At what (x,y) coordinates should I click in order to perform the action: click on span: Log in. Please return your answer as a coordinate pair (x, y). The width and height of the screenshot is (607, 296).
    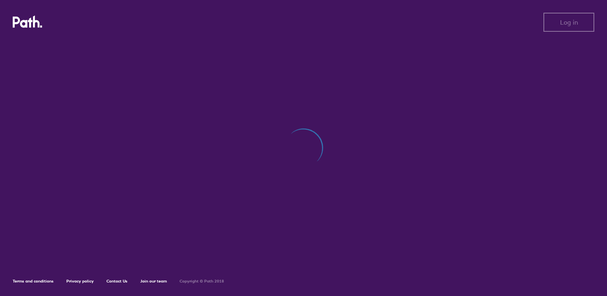
    Looking at the image, I should click on (569, 22).